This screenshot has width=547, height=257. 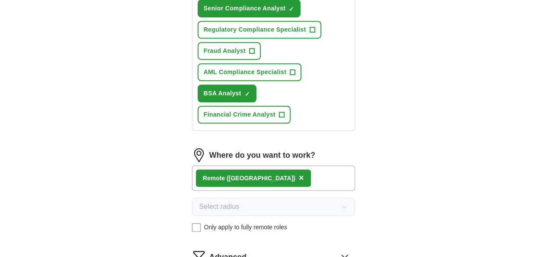 I want to click on span: BSA Analyst, so click(x=222, y=93).